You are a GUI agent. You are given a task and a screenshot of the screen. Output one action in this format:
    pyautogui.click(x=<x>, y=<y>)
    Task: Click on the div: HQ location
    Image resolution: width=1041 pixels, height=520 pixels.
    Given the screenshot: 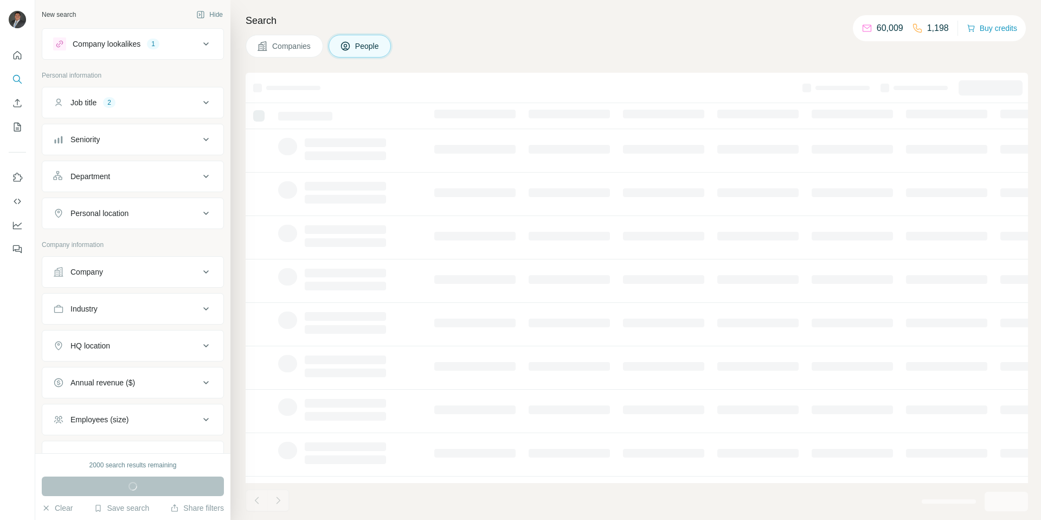 What is the action you would take?
    pyautogui.click(x=90, y=345)
    